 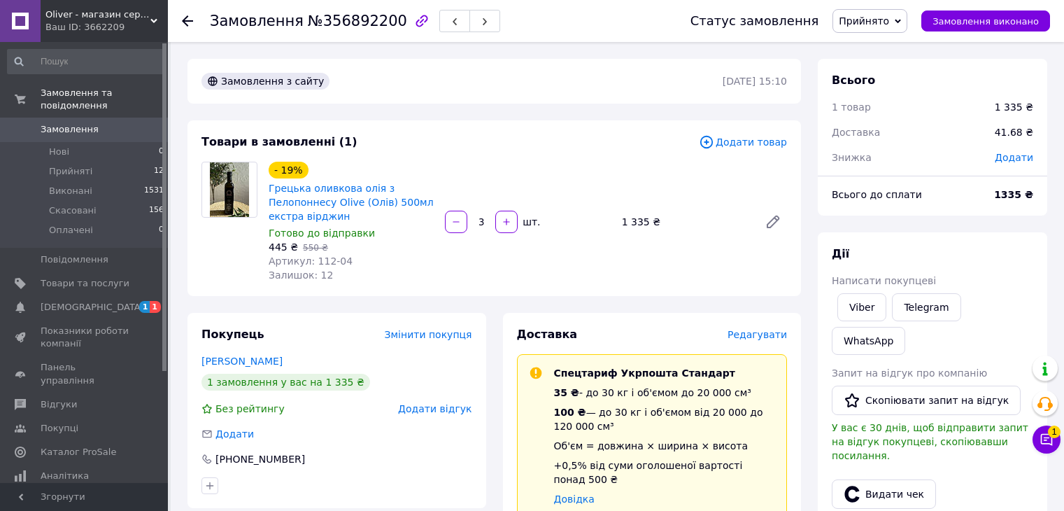 I want to click on span: Готово до відправки, so click(x=322, y=233).